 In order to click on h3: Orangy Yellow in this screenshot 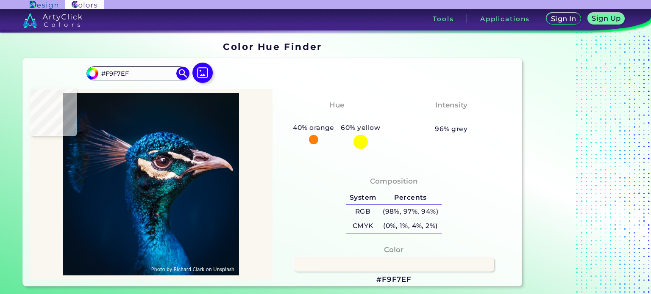, I will do `click(336, 118)`.